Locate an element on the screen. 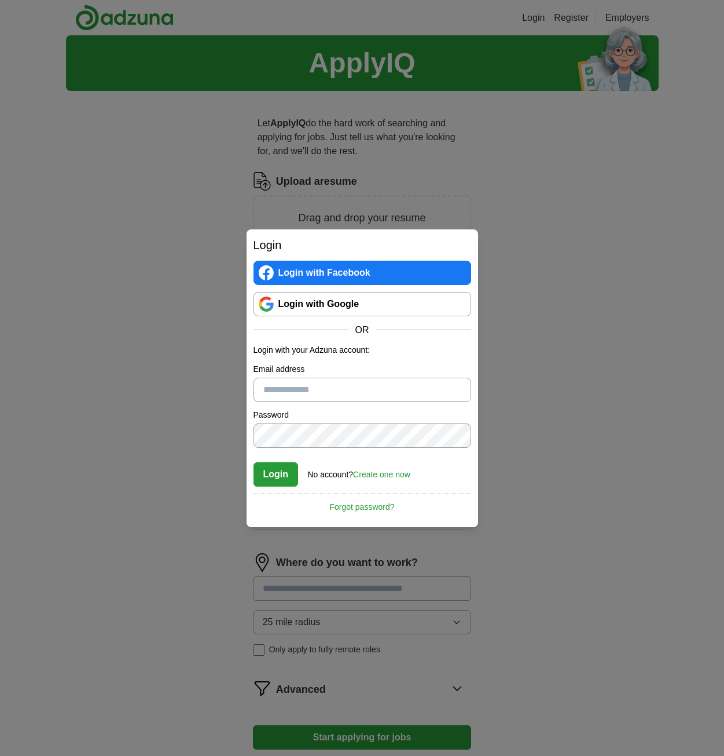  label: Password is located at coordinates (362, 415).